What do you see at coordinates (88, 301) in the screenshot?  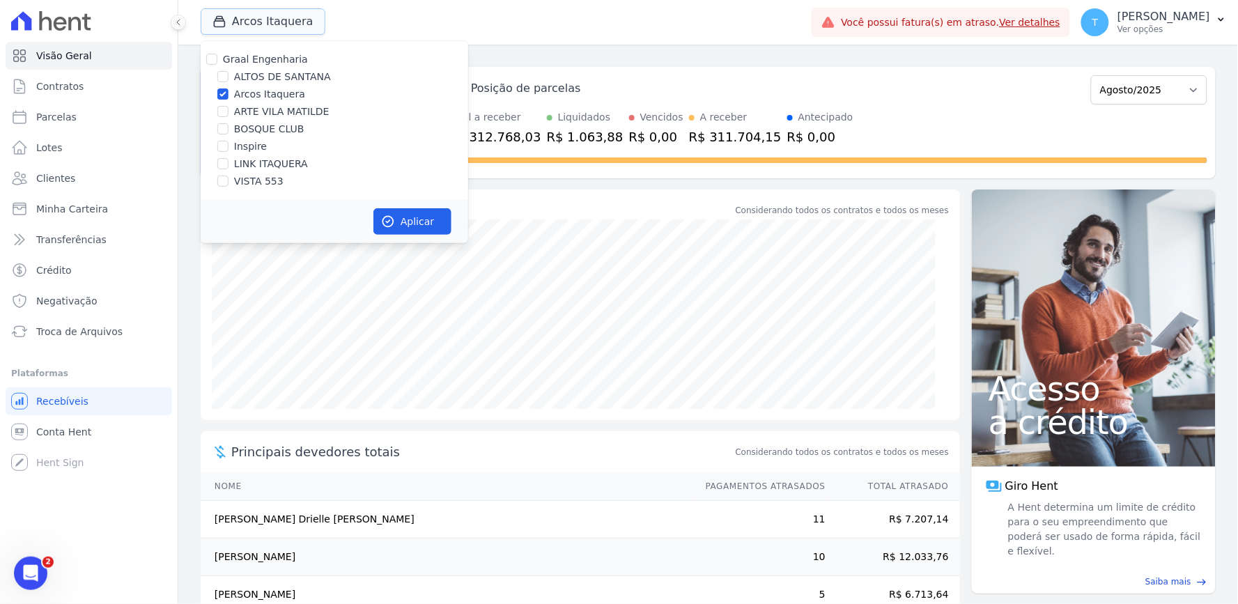 I see `a: Negativação` at bounding box center [88, 301].